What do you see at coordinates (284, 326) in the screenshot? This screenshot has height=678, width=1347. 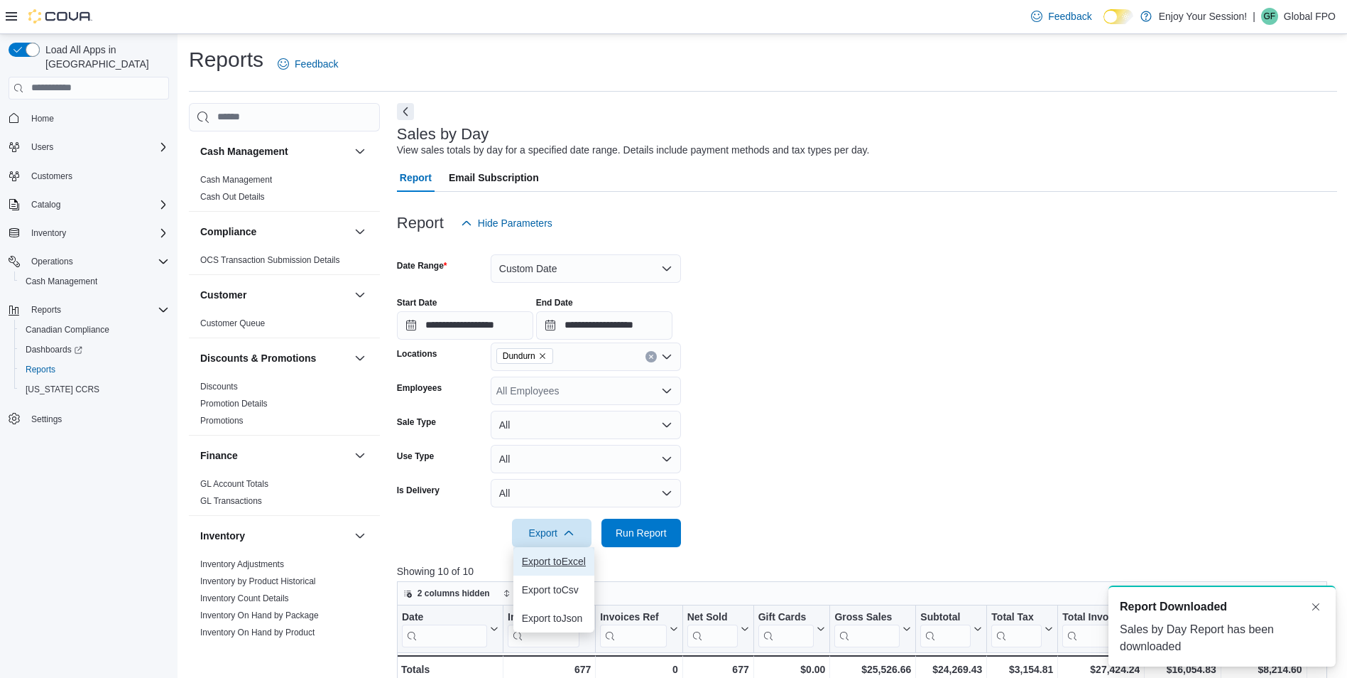 I see `div: Customer` at bounding box center [284, 326].